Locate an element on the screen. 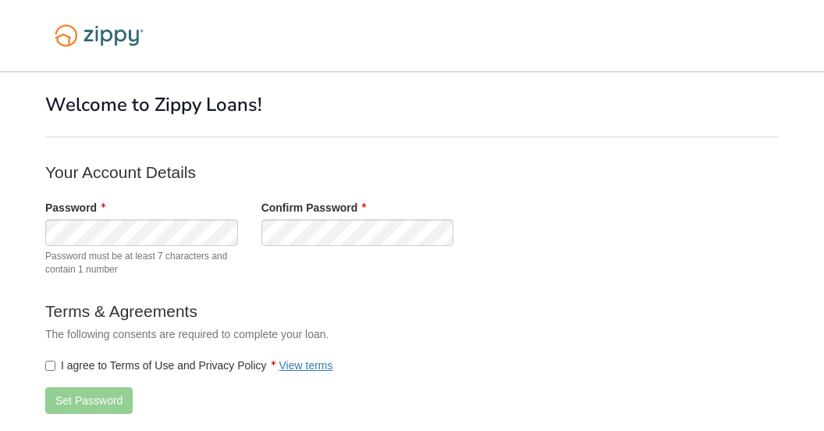 The height and width of the screenshot is (431, 824). p: The following consents are required to complete your loan. is located at coordinates (357, 334).